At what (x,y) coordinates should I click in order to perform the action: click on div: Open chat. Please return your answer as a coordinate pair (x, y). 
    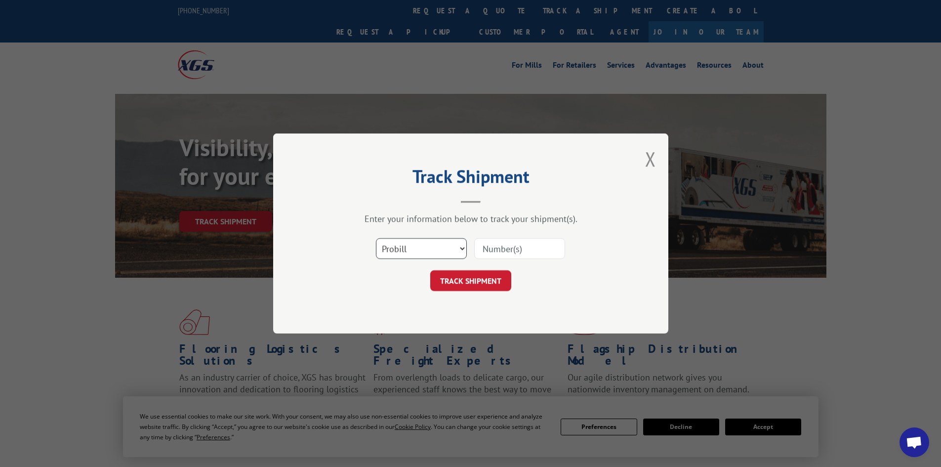
    Looking at the image, I should click on (914, 442).